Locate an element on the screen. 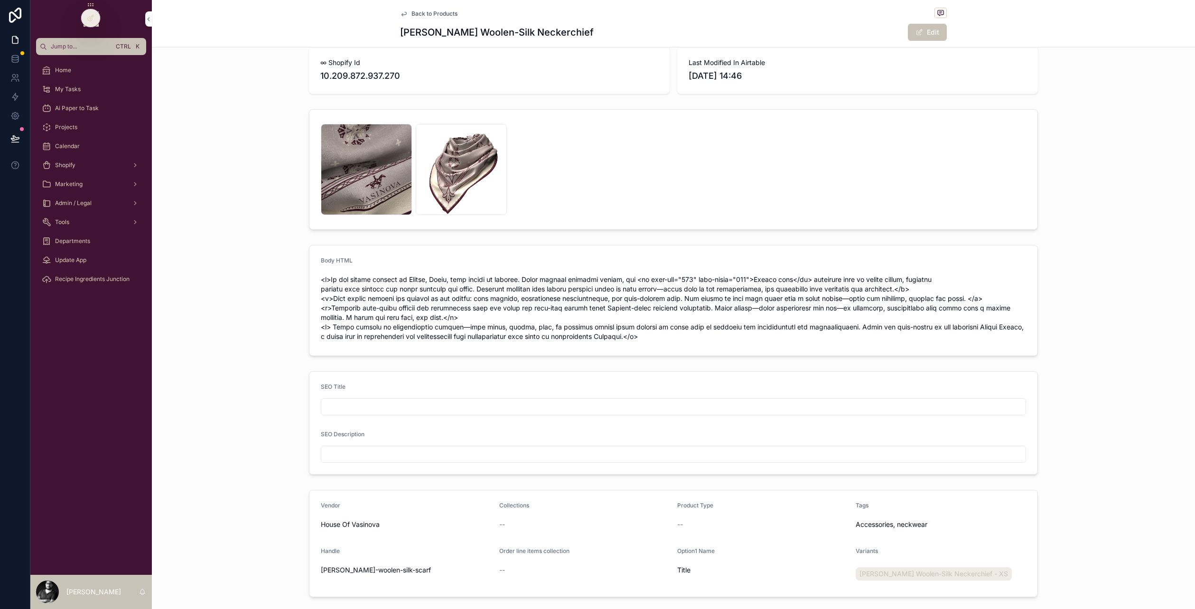  span: Departments is located at coordinates (73, 241).